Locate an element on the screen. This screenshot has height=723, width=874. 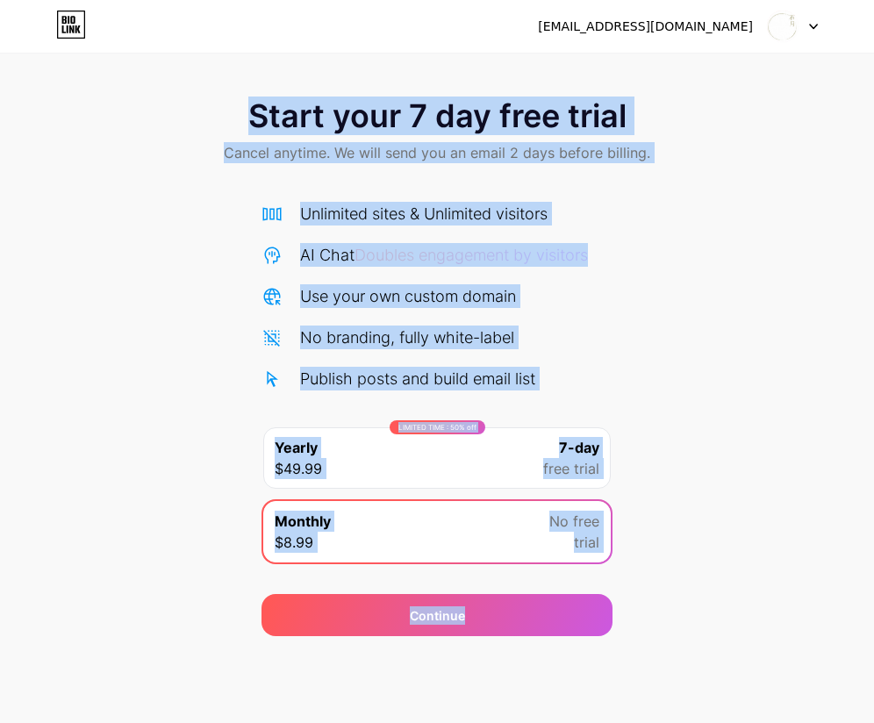
span: Doubles engagement by visitors is located at coordinates (471, 255).